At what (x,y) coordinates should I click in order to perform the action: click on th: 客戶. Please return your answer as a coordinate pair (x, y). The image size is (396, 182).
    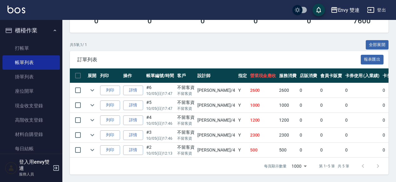
    Looking at the image, I should click on (186, 76).